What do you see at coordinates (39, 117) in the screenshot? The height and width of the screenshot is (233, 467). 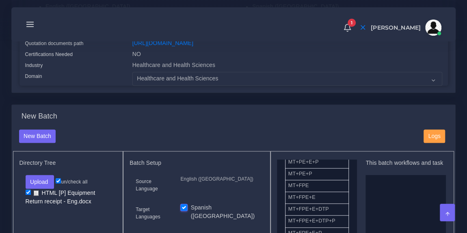 I see `h4: New Batch` at bounding box center [39, 117].